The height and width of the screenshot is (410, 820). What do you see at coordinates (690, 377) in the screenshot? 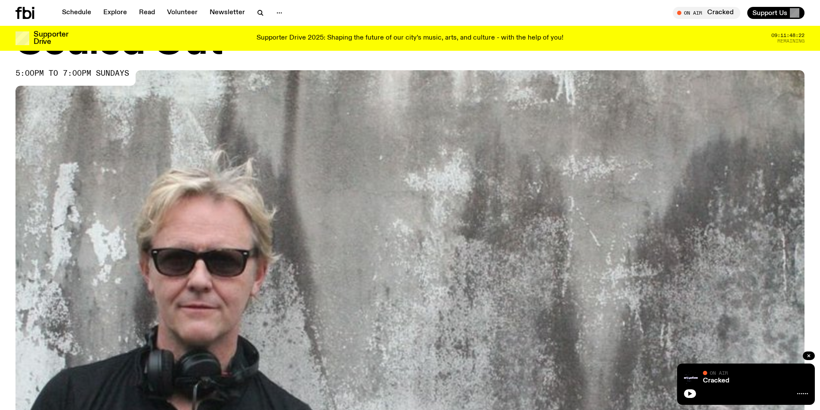
I see `img: Logo for Podcast Cracked. Black background, with white writing, with glass smashing graphics` at bounding box center [690, 377].